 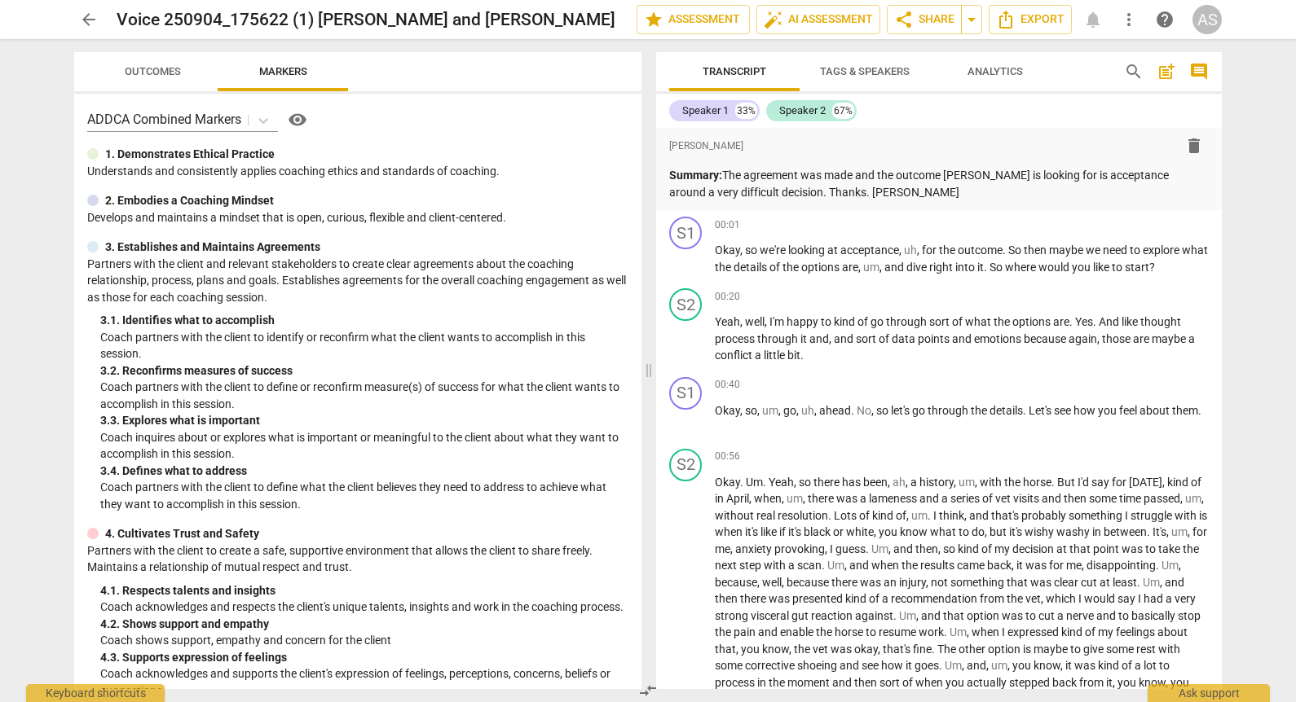 I want to click on span: again, so click(x=1082, y=339).